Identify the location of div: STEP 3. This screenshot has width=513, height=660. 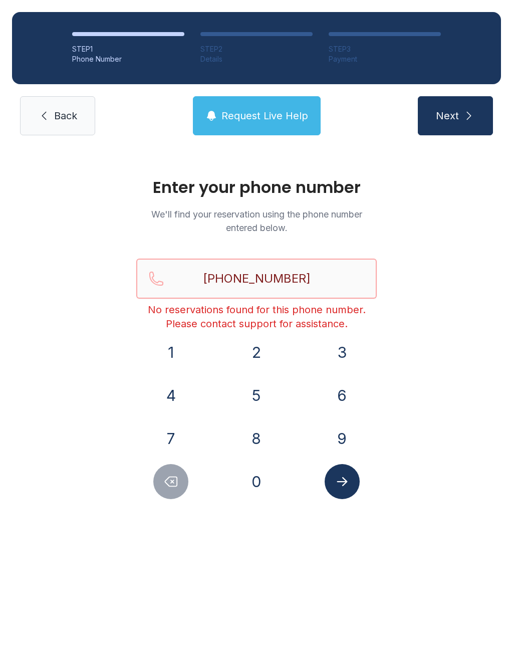
(385, 49).